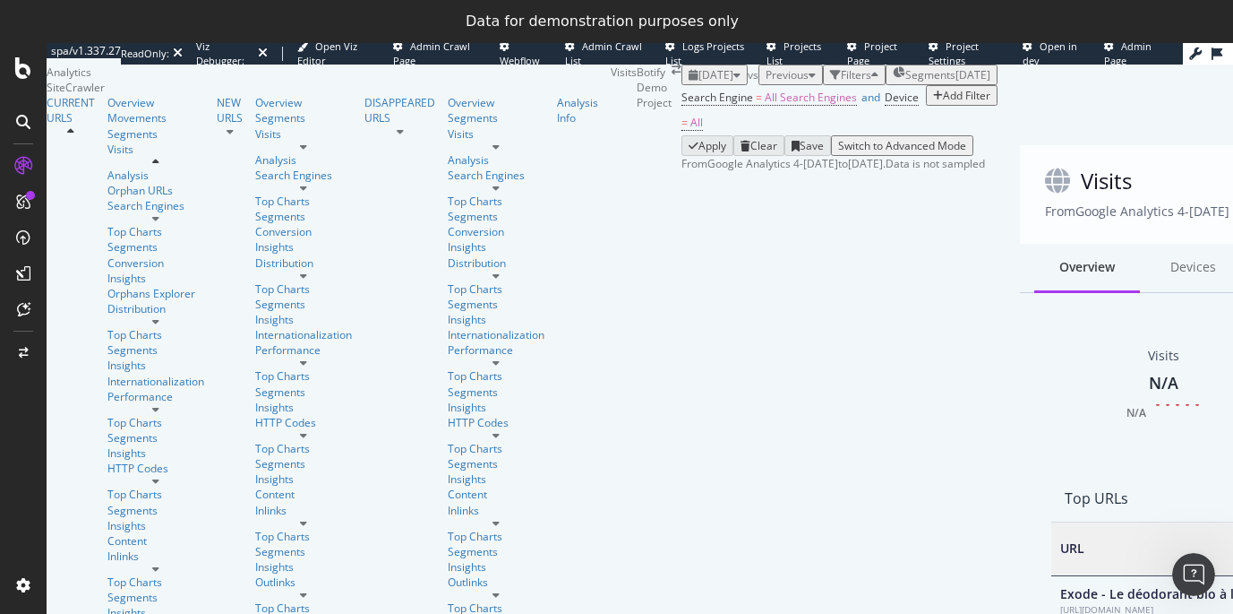 This screenshot has width=1233, height=614. Describe the element at coordinates (811, 97) in the screenshot. I see `span: All Search Engines` at that location.